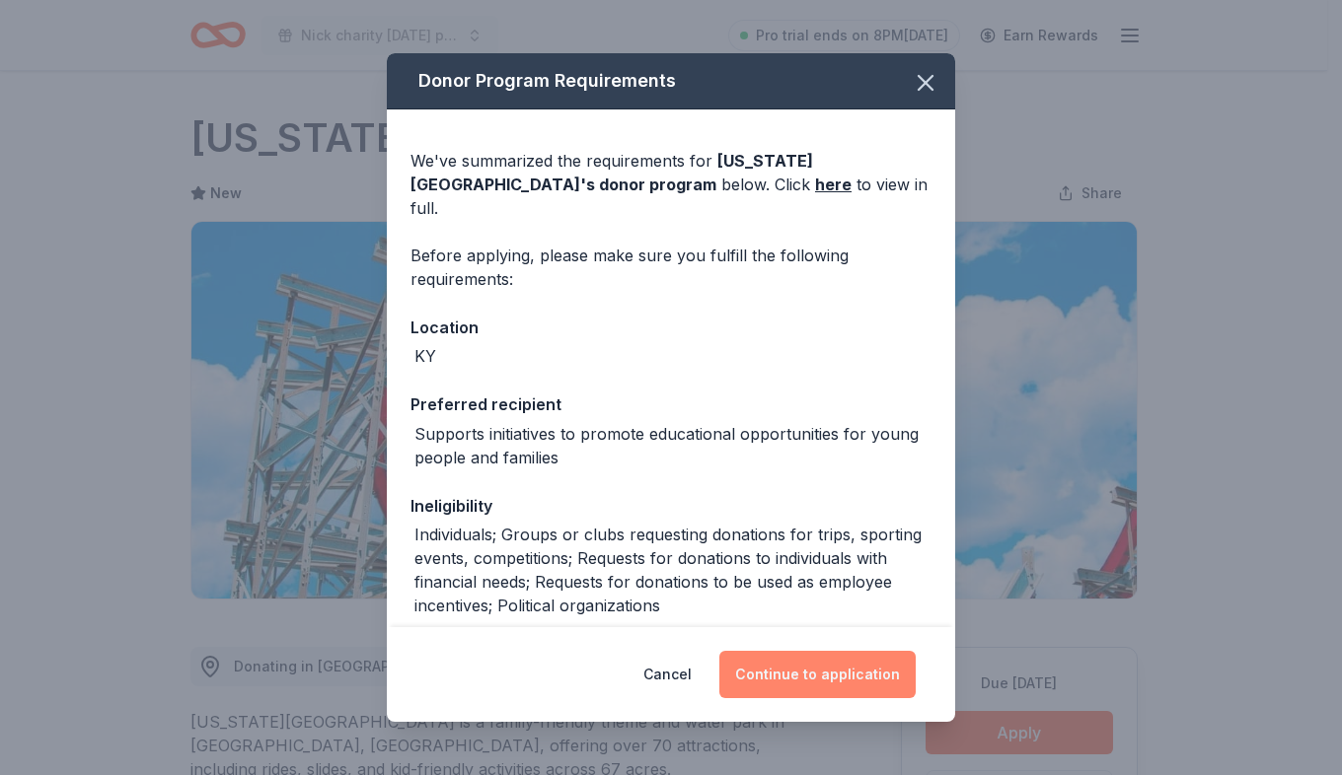 This screenshot has width=1342, height=775. Describe the element at coordinates (425, 356) in the screenshot. I see `div: KY` at that location.